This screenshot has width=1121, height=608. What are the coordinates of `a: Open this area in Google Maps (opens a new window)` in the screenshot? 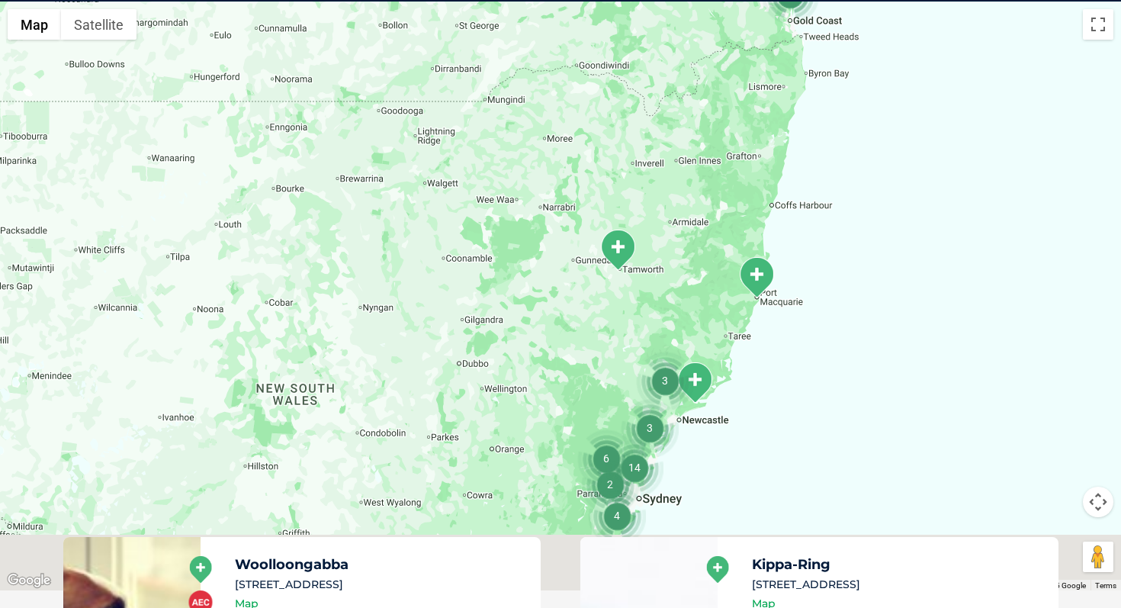 It's located at (29, 580).